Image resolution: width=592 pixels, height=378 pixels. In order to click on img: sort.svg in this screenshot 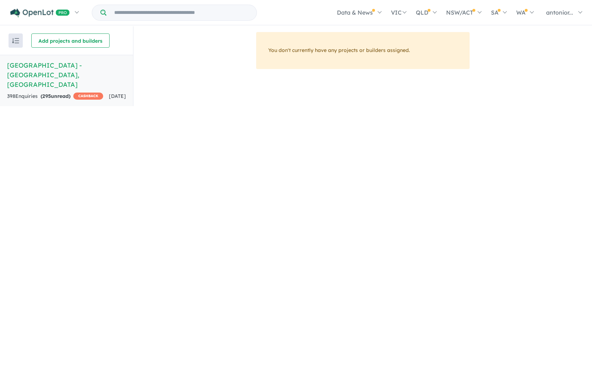, I will do `click(16, 41)`.